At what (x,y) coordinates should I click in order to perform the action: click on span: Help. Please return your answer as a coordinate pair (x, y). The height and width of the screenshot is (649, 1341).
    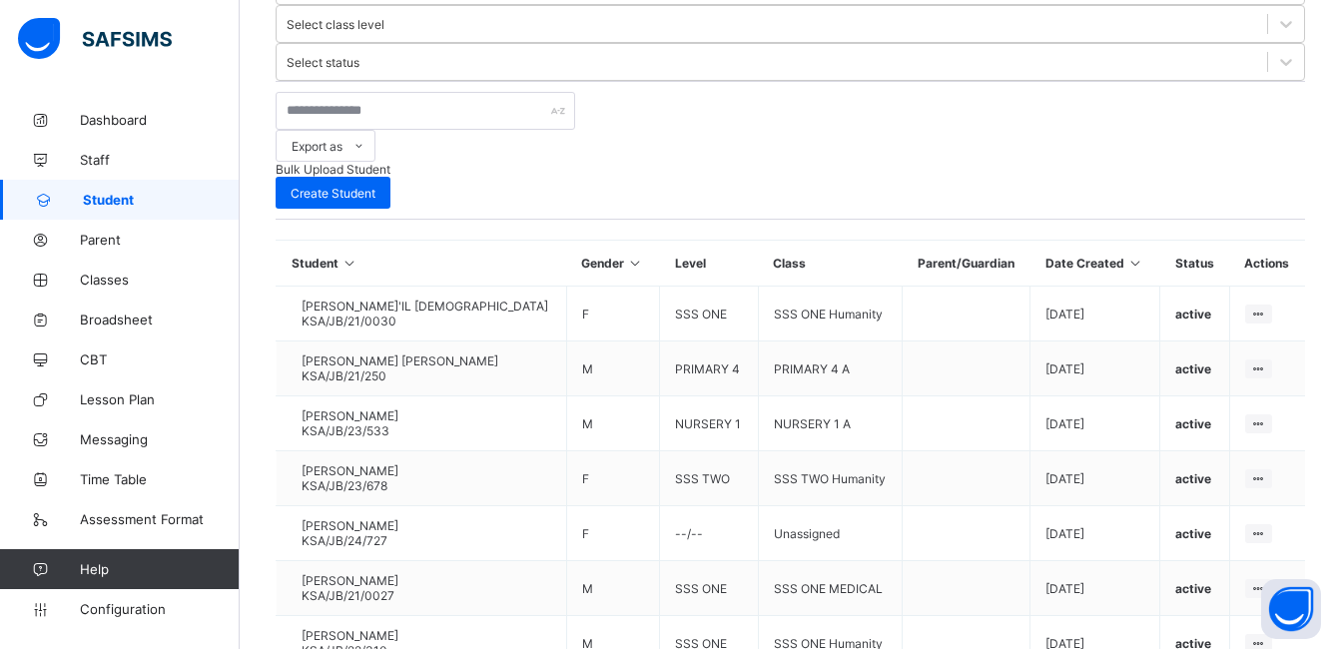
    Looking at the image, I should click on (159, 569).